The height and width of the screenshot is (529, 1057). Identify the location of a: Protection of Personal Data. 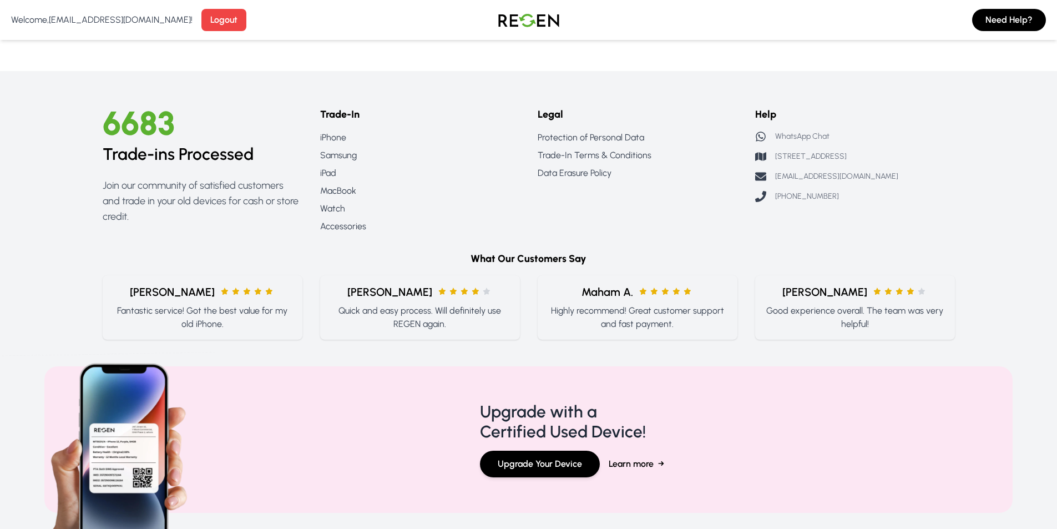
(638, 138).